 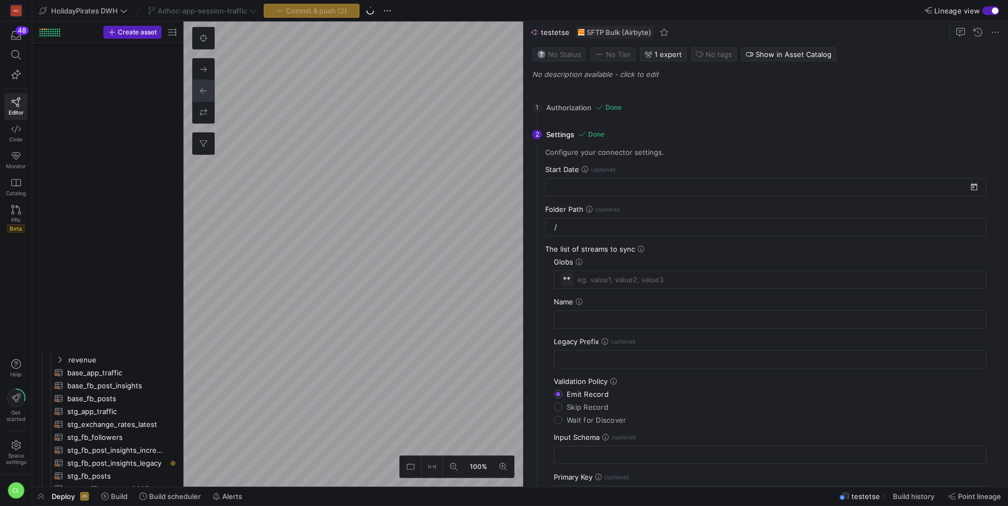 I want to click on span: stg_fb_followers​​​​​​​​​​, so click(x=117, y=437).